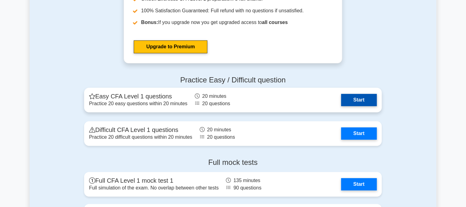 This screenshot has height=207, width=466. What do you see at coordinates (233, 80) in the screenshot?
I see `h4: Practice Easy / Difficult question` at bounding box center [233, 80].